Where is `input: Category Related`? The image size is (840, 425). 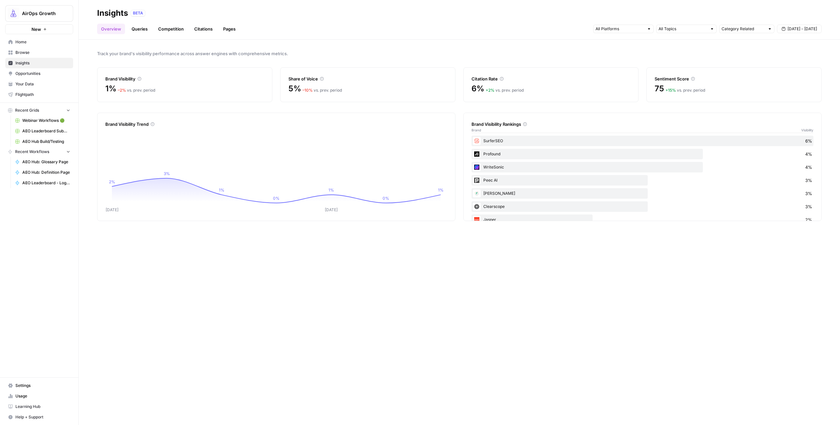
input: Category Related is located at coordinates (743, 29).